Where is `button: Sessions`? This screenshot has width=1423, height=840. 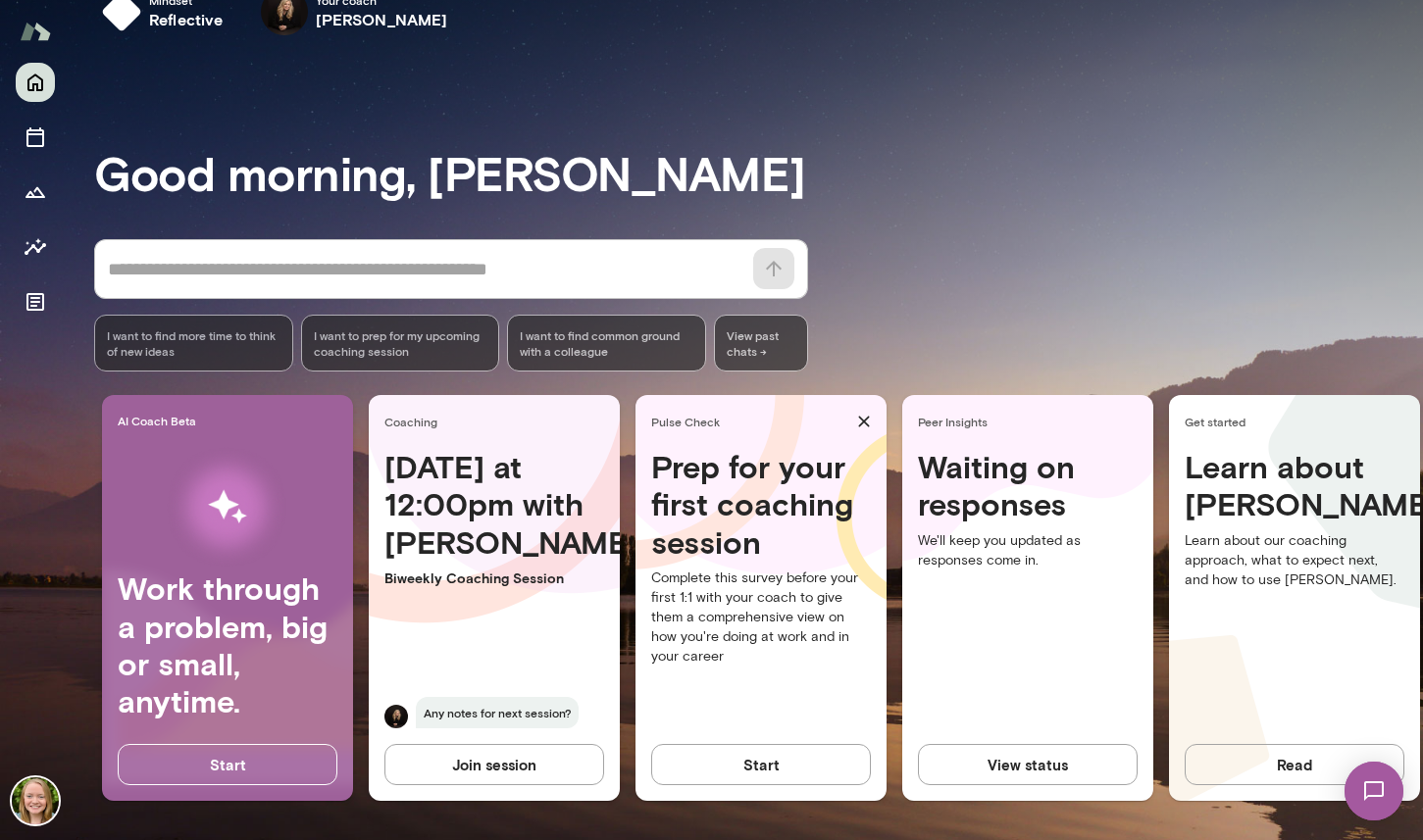
button: Sessions is located at coordinates (35, 138).